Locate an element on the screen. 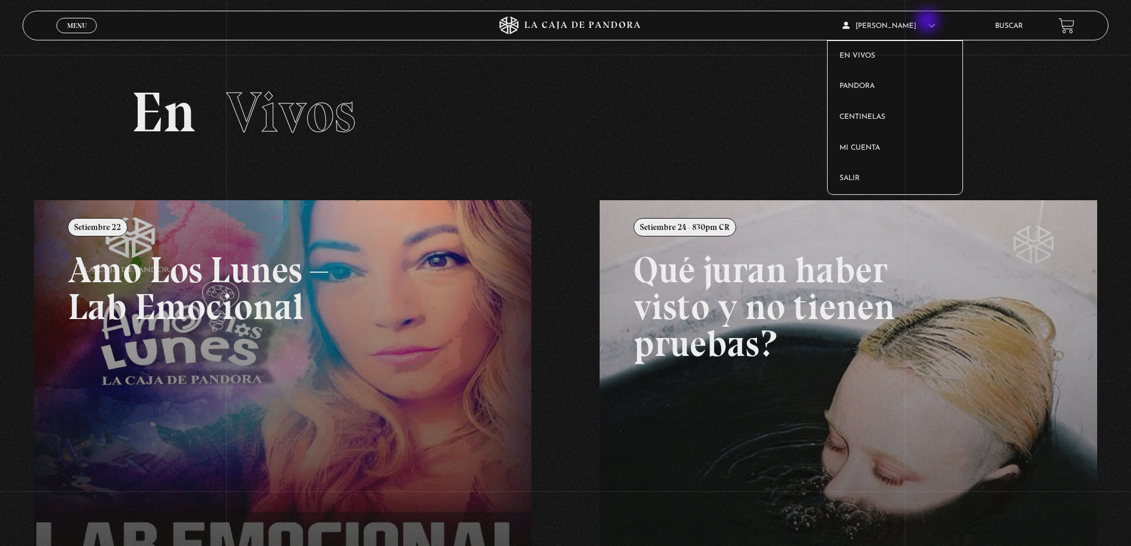  a: En vivos is located at coordinates (895, 56).